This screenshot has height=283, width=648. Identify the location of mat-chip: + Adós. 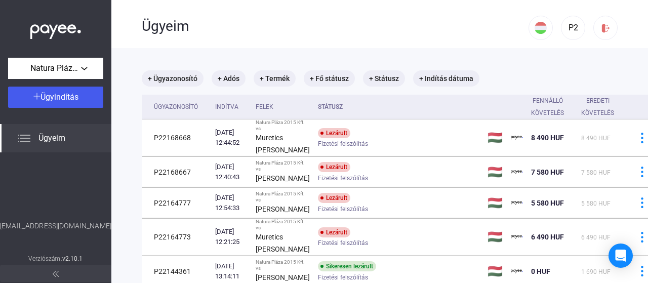
(228, 79).